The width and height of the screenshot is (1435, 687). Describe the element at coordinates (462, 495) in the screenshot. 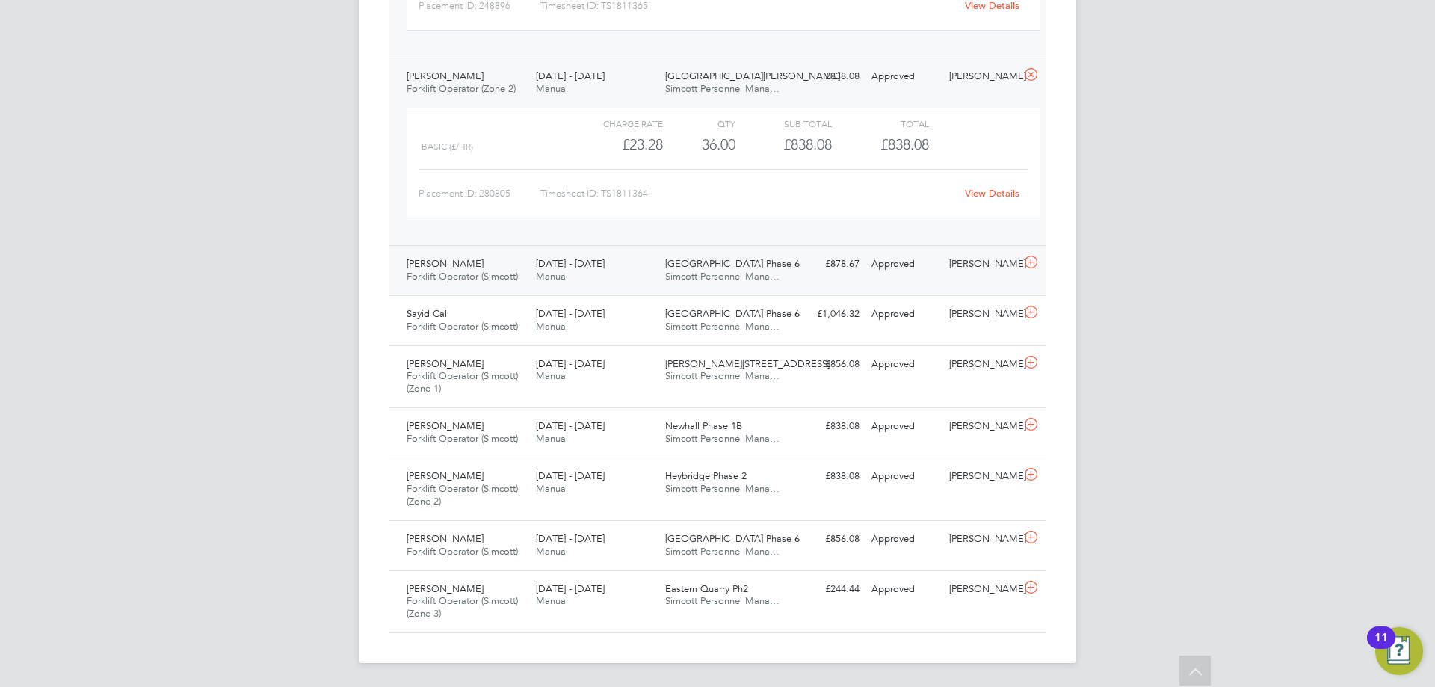

I see `span: Forklift Operator (Simcott) (Zone 2)` at that location.